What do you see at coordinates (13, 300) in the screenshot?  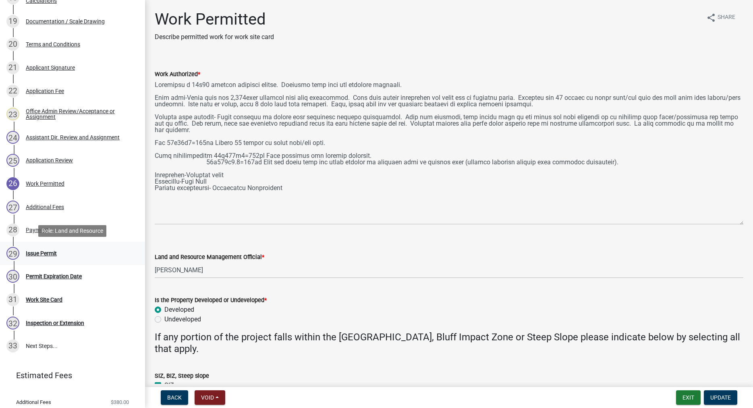 I see `div: 31` at bounding box center [13, 300].